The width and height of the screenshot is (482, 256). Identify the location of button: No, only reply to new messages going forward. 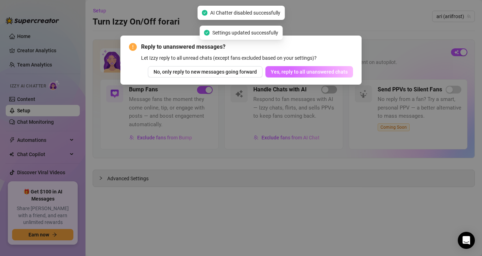
(205, 72).